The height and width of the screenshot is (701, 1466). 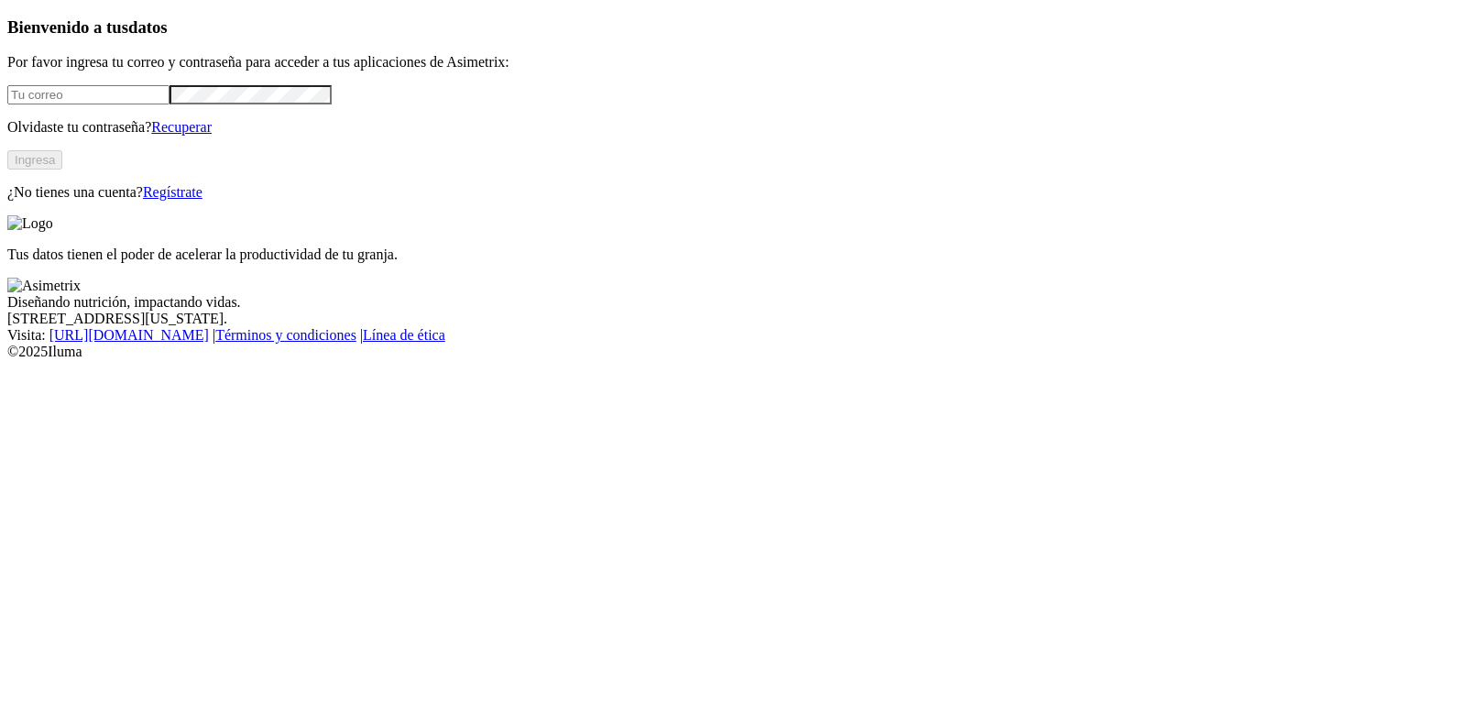 What do you see at coordinates (88, 94) in the screenshot?
I see `input: Tu correo` at bounding box center [88, 94].